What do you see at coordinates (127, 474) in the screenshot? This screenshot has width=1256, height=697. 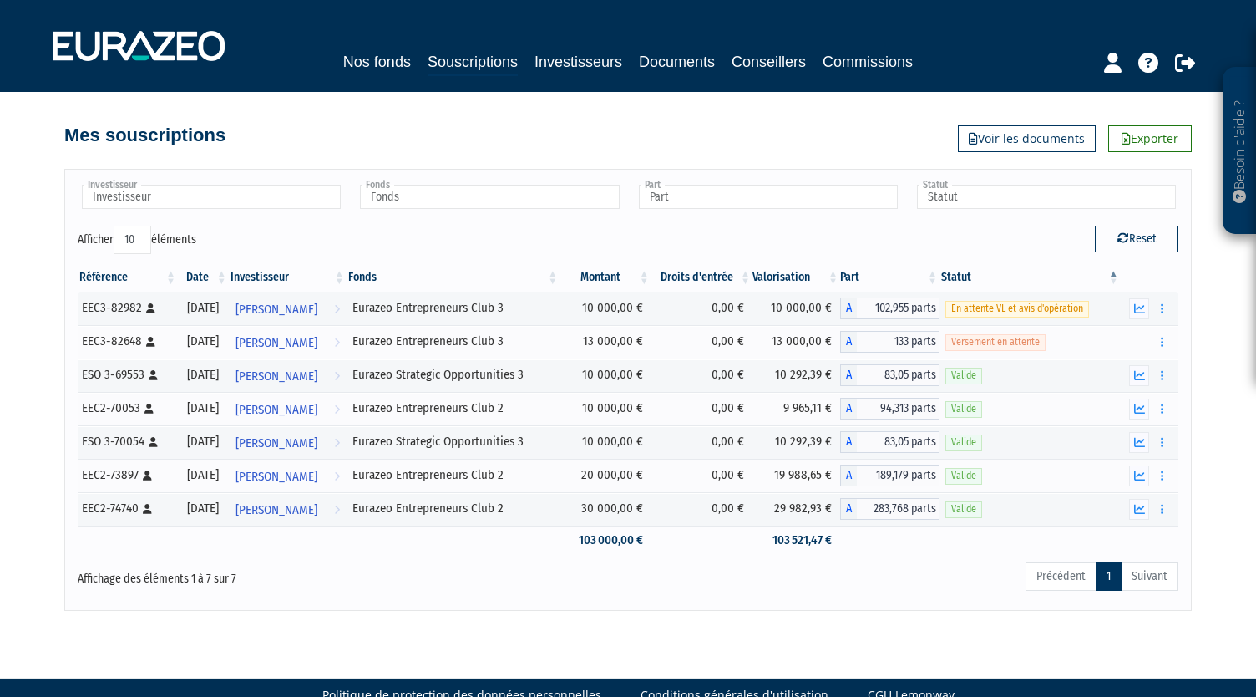 I see `div: EEC2-73897` at bounding box center [127, 474].